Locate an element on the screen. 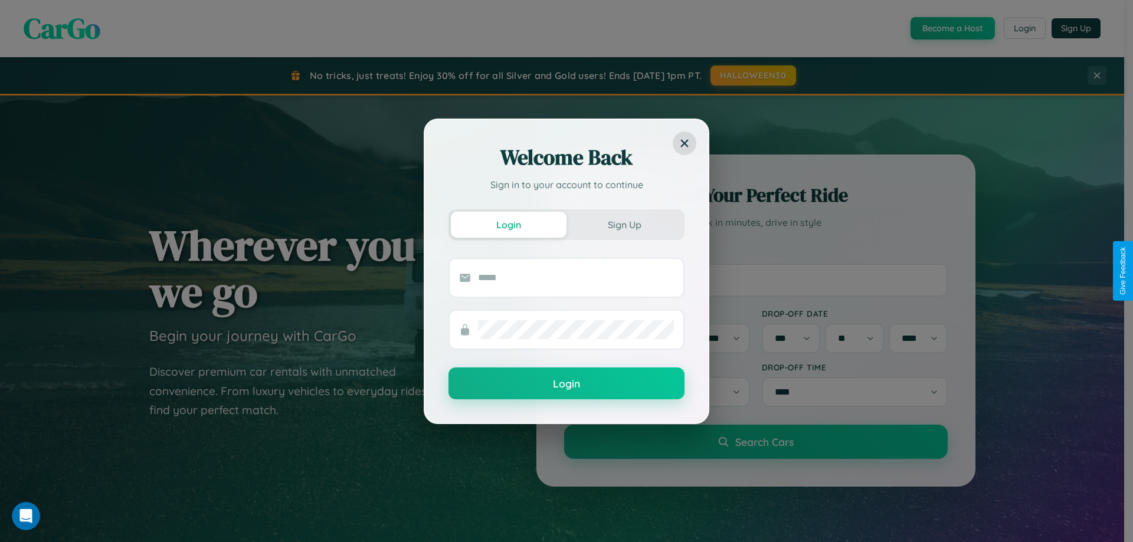  p: Sign in to your account to continue is located at coordinates (566, 185).